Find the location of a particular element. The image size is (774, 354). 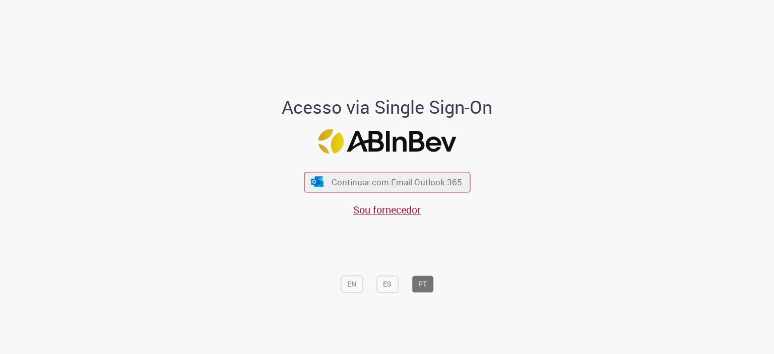

button: PT is located at coordinates (422, 285).